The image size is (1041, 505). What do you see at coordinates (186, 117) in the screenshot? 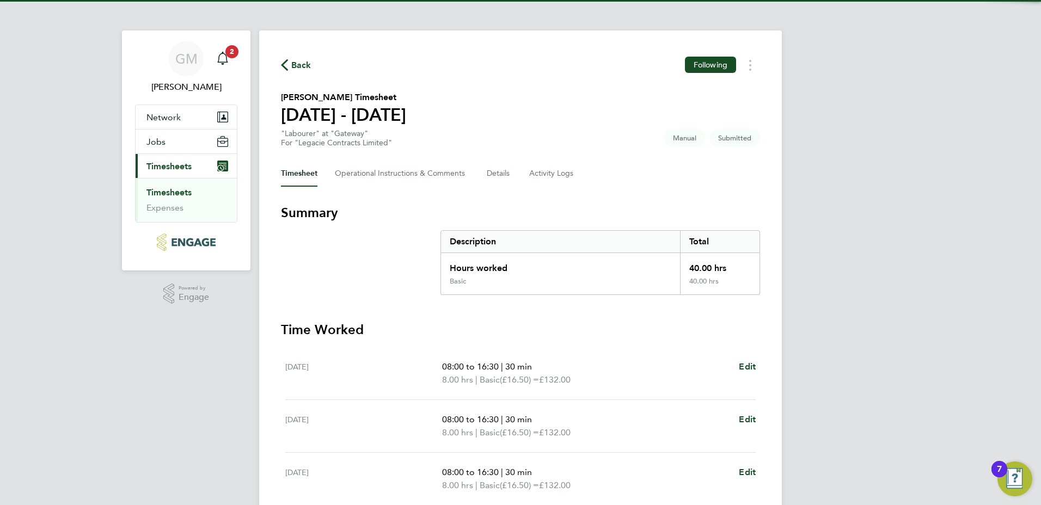
I see `button: Network` at bounding box center [186, 117].